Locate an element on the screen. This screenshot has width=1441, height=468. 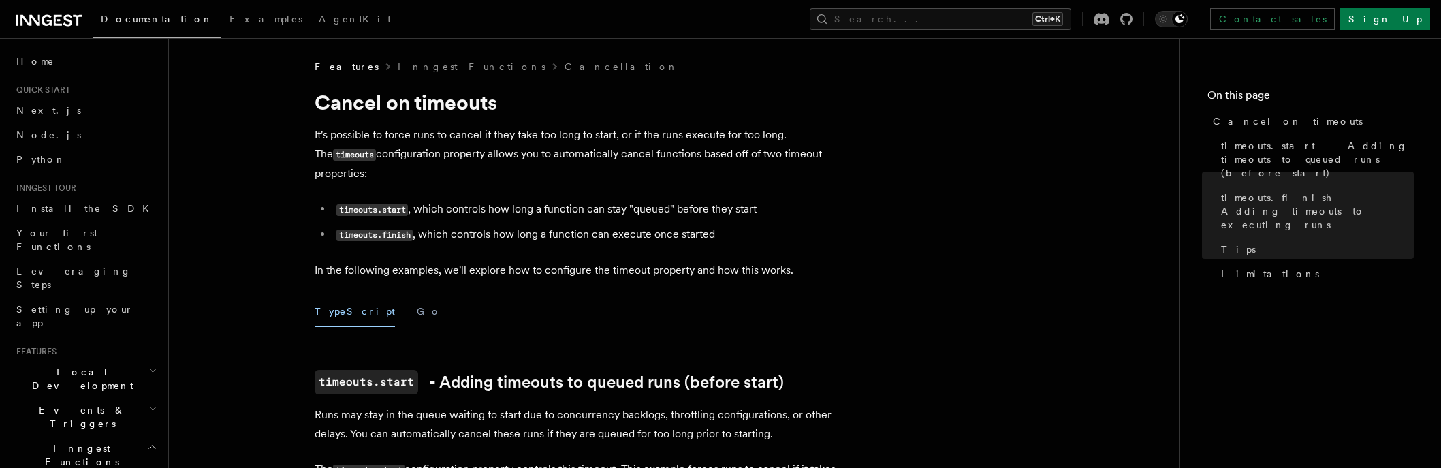
span: Limitations is located at coordinates (1270, 274).